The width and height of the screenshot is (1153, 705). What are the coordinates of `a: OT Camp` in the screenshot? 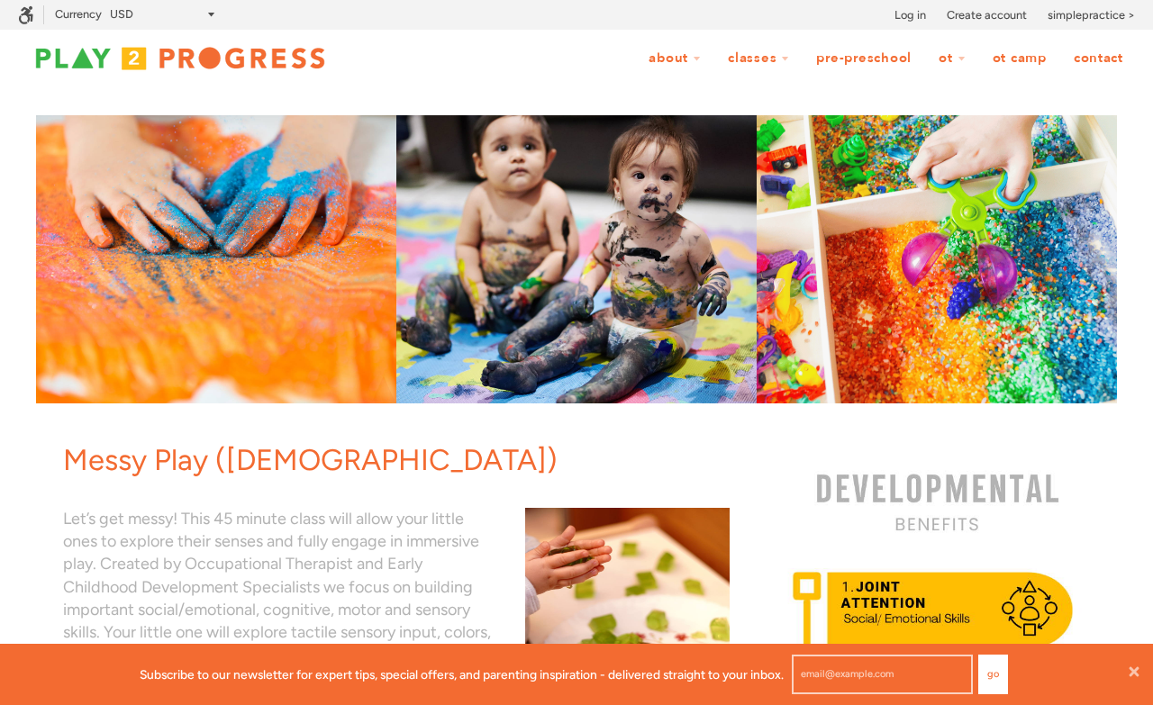 It's located at (1020, 59).